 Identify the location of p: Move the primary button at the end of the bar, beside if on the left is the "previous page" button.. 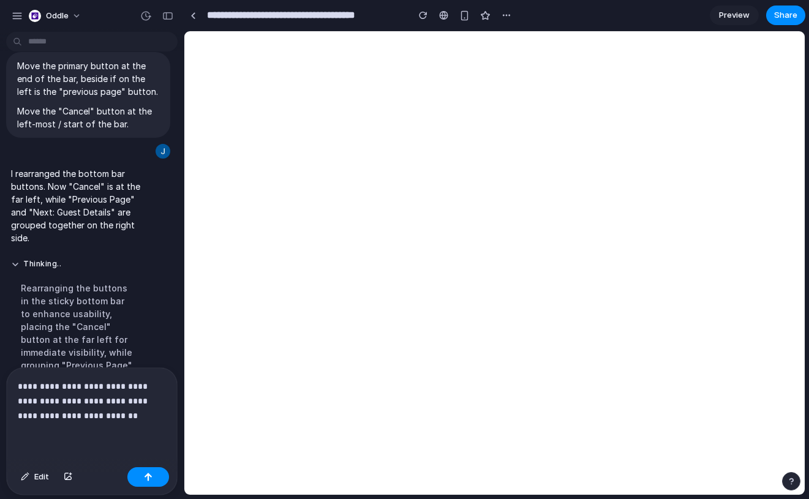
(88, 78).